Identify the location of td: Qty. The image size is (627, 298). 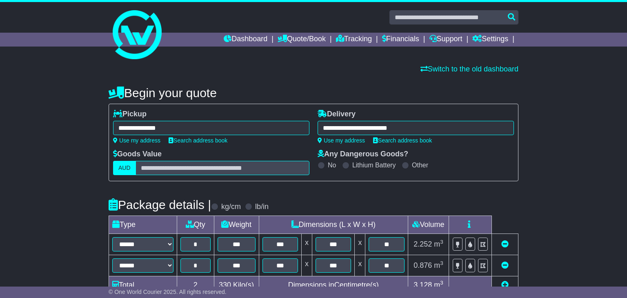
(196, 225).